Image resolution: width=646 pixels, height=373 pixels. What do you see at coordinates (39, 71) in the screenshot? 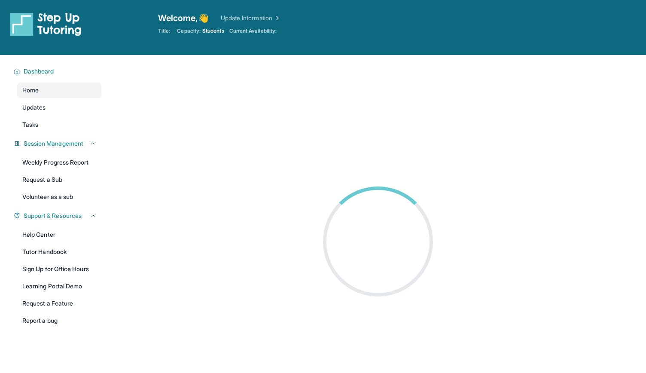
I see `span: Dashboard` at bounding box center [39, 71].